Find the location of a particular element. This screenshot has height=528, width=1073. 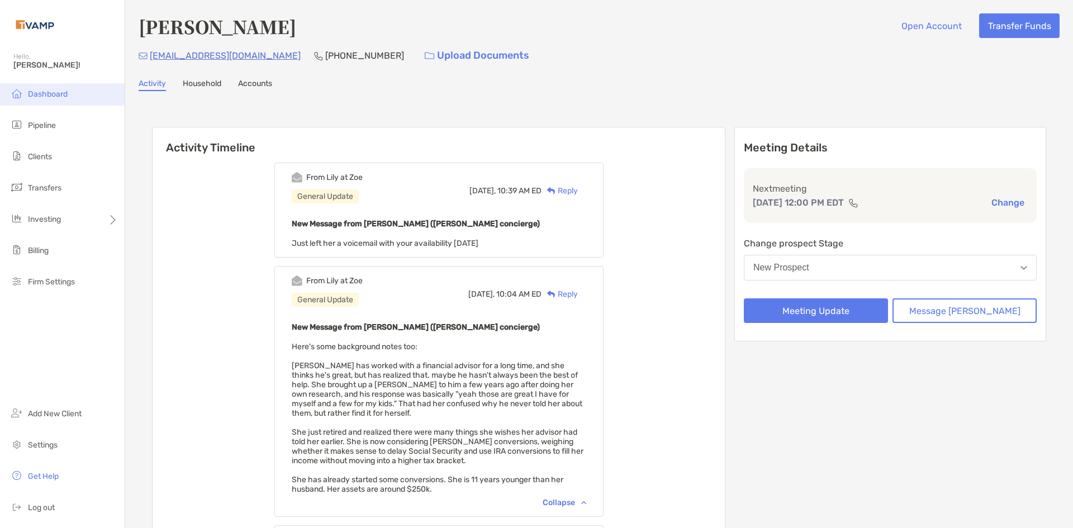

p: Change prospect Stage is located at coordinates (890, 243).